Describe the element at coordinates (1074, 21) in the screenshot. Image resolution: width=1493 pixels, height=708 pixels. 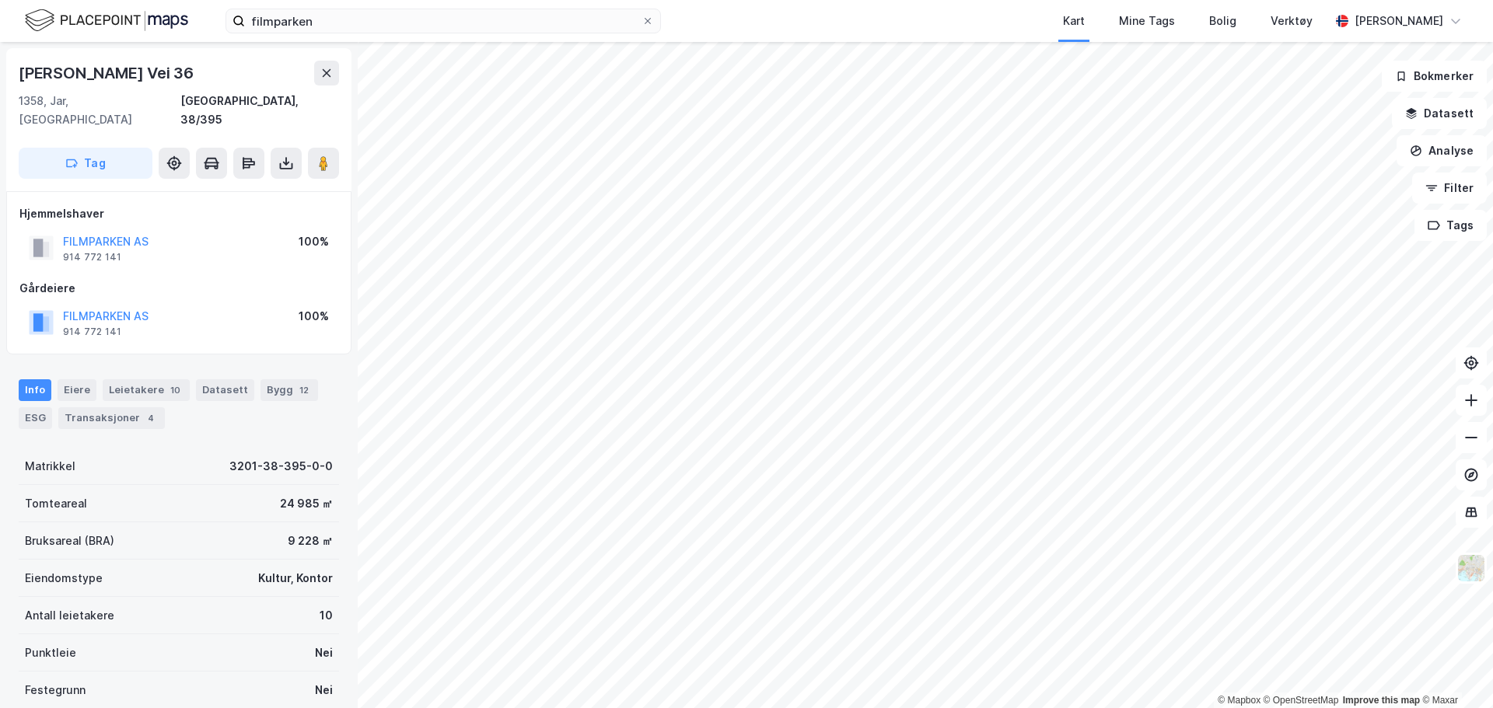
I see `div: Kart` at that location.